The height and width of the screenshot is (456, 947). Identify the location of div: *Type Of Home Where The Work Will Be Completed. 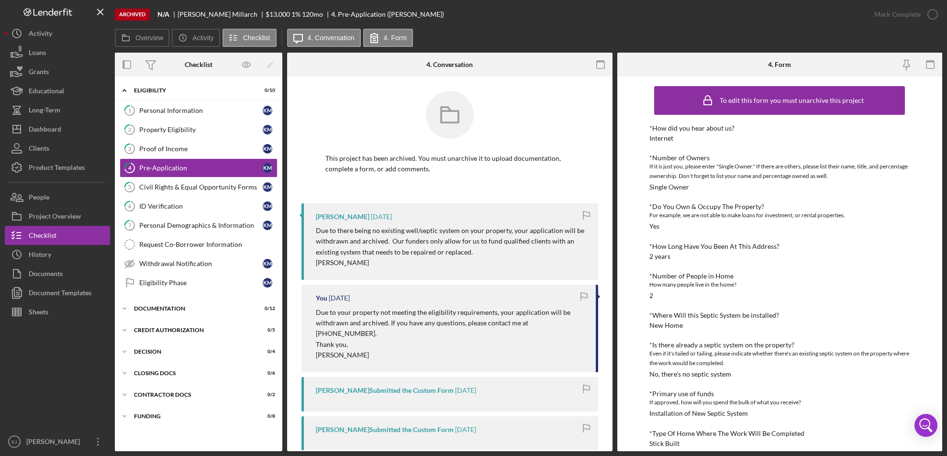
(779, 434).